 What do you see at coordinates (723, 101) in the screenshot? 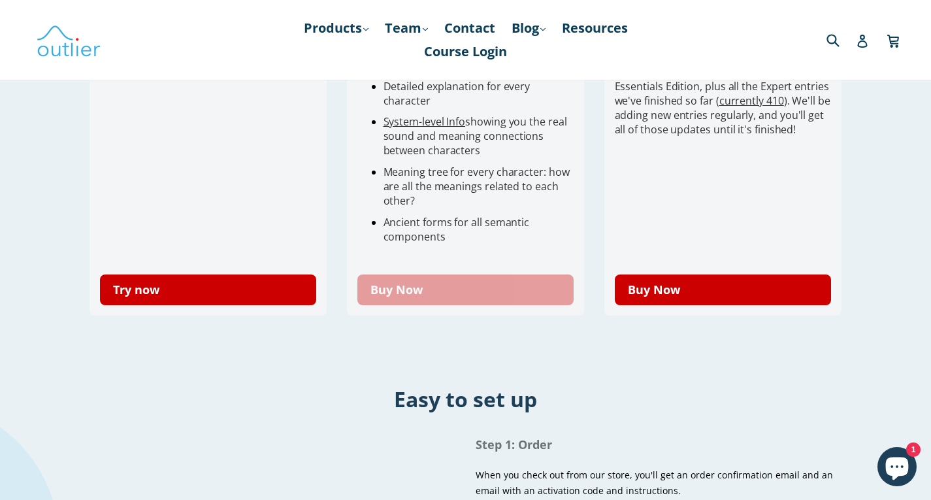
I see `span: You'll get the current version of the Essentials Edition, plus all the Expert entries we've finis...` at bounding box center [723, 101].